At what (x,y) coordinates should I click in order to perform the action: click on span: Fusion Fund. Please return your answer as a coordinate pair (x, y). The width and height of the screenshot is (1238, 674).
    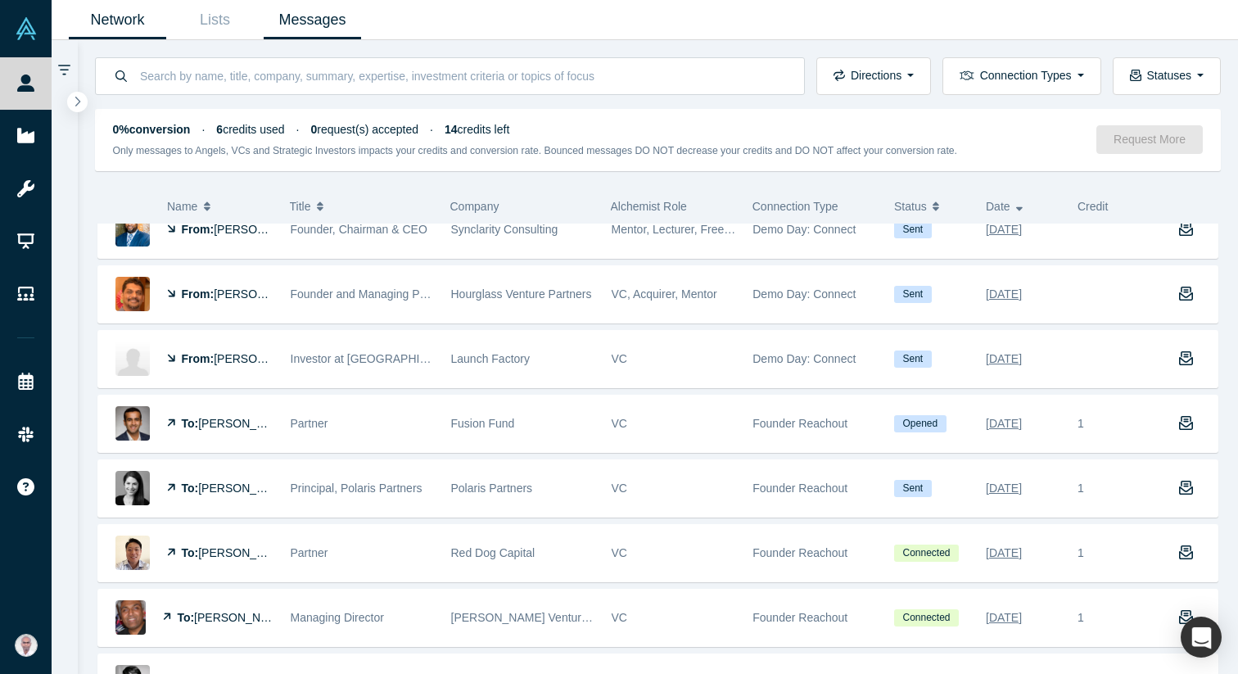
    Looking at the image, I should click on (483, 423).